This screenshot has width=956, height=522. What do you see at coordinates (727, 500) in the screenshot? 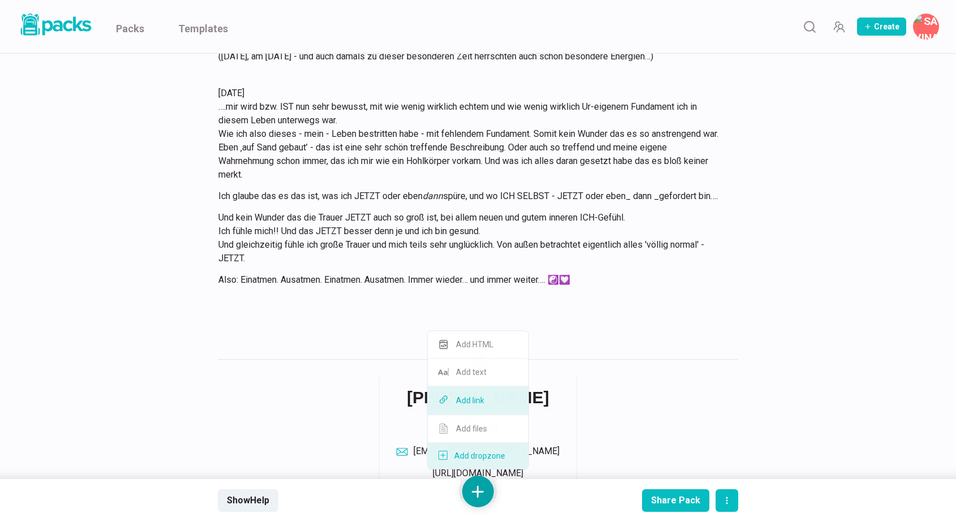
I see `button: actions` at bounding box center [727, 500].